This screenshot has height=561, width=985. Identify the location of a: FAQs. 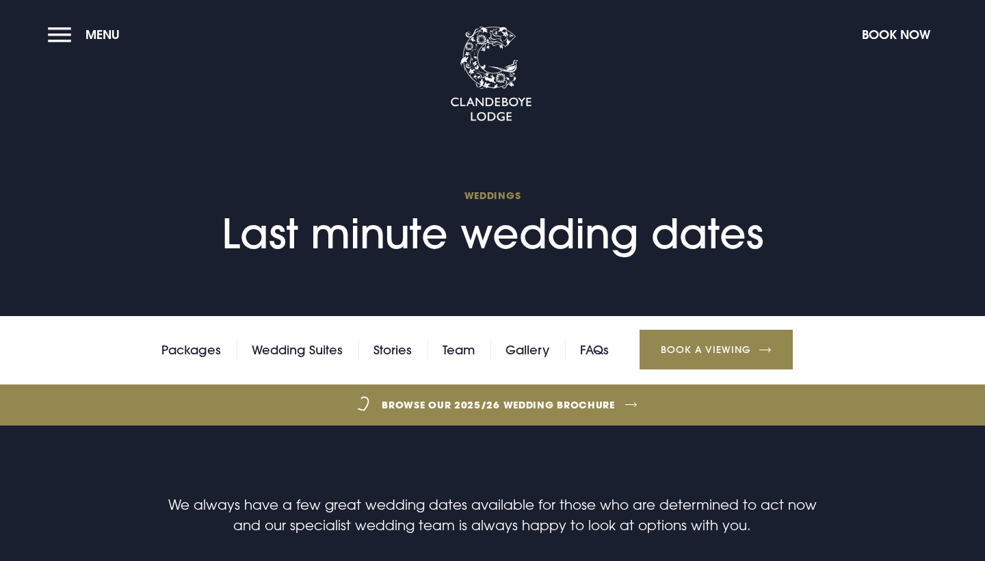
(594, 350).